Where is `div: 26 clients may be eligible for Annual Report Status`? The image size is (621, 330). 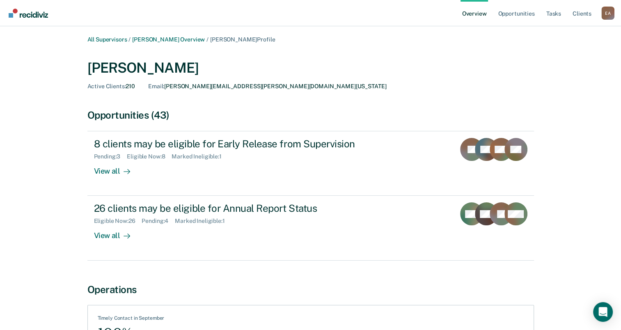
div: 26 clients may be eligible for Annual Report Status is located at coordinates (238, 208).